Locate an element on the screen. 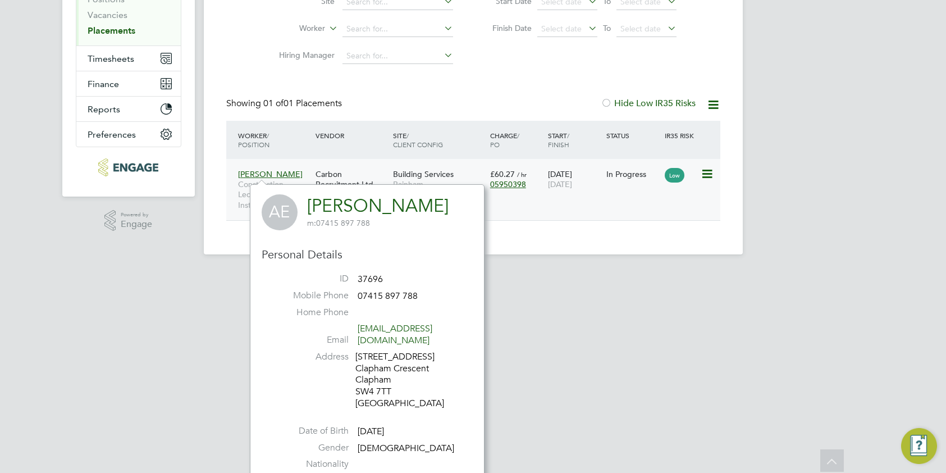 Image resolution: width=946 pixels, height=473 pixels. label: Address is located at coordinates (309, 357).